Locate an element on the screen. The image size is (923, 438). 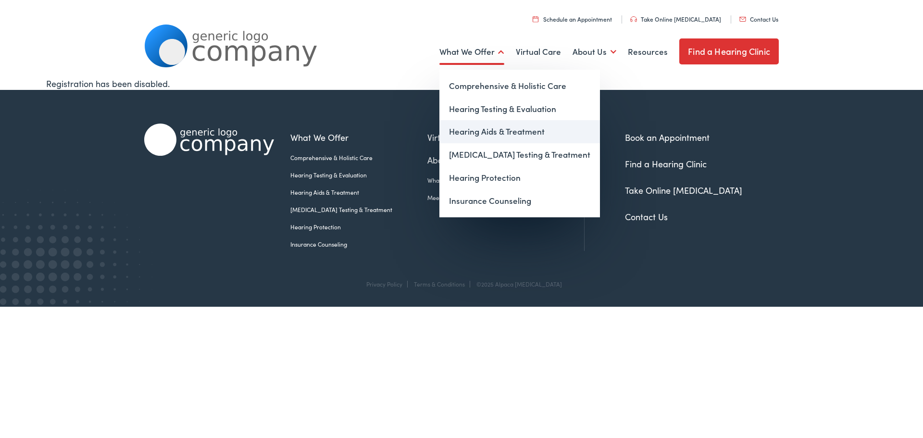
a: Terms & Conditions is located at coordinates (440, 284).